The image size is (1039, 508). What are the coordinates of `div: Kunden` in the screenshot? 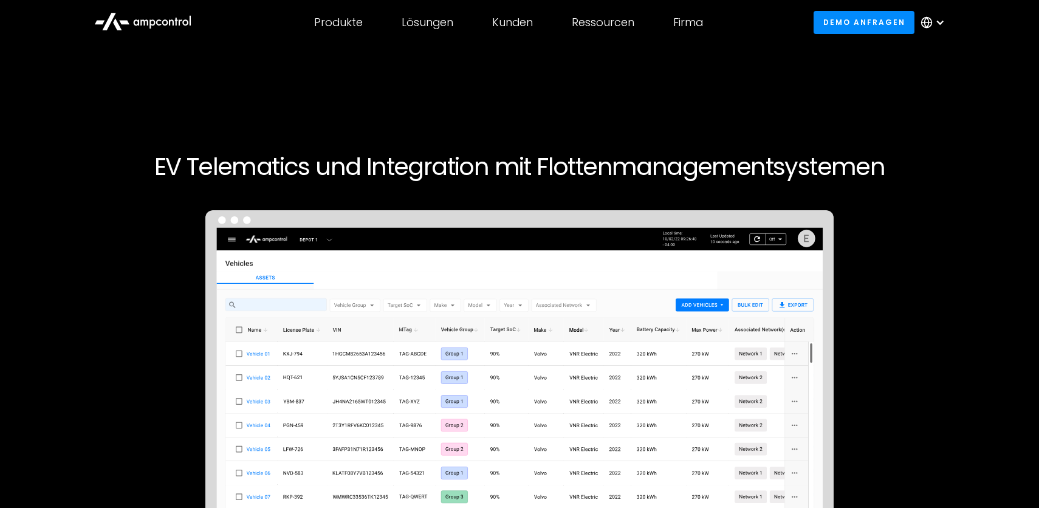 It's located at (512, 22).